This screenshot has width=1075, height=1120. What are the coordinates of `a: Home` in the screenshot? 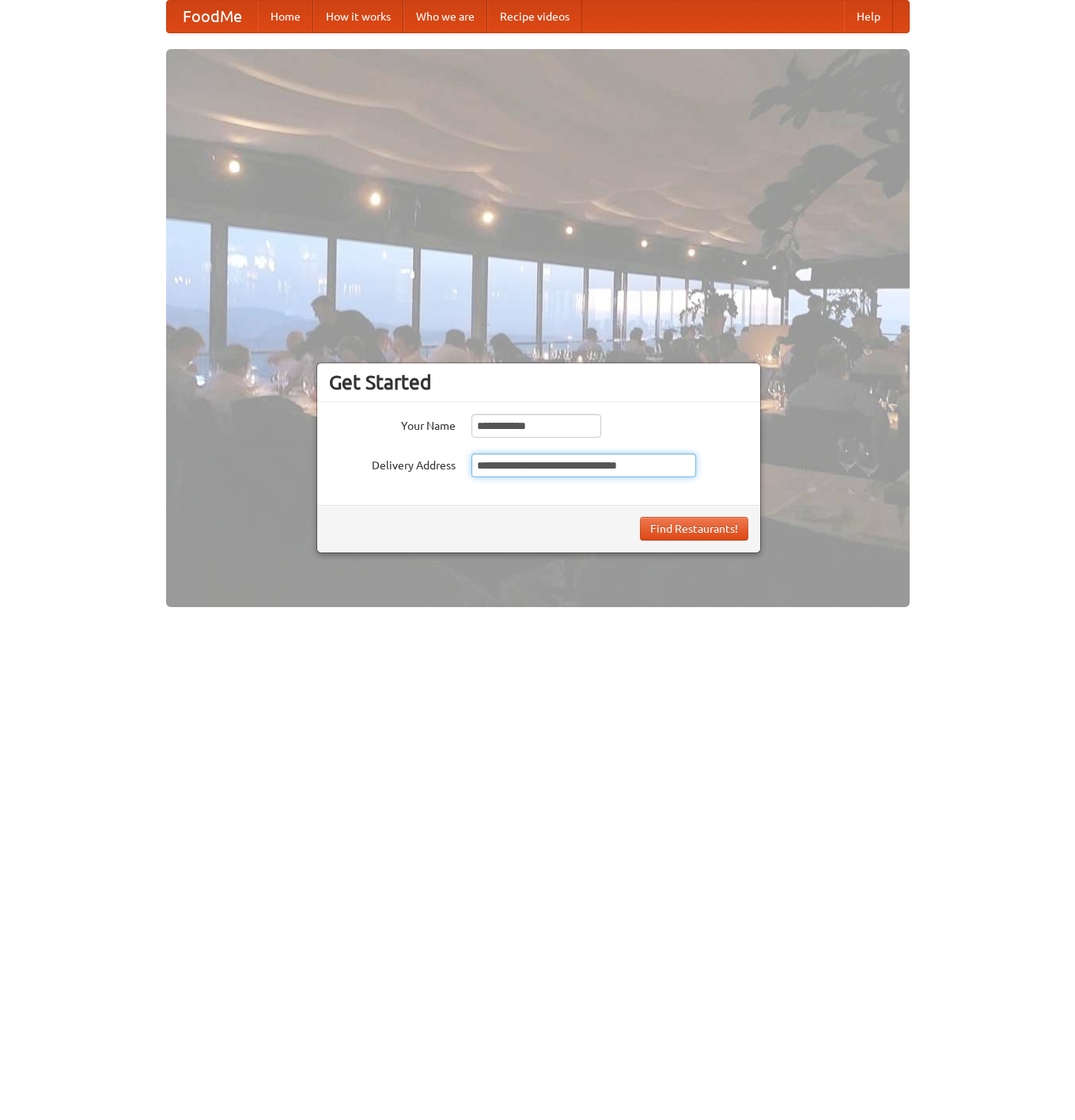 It's located at (286, 16).